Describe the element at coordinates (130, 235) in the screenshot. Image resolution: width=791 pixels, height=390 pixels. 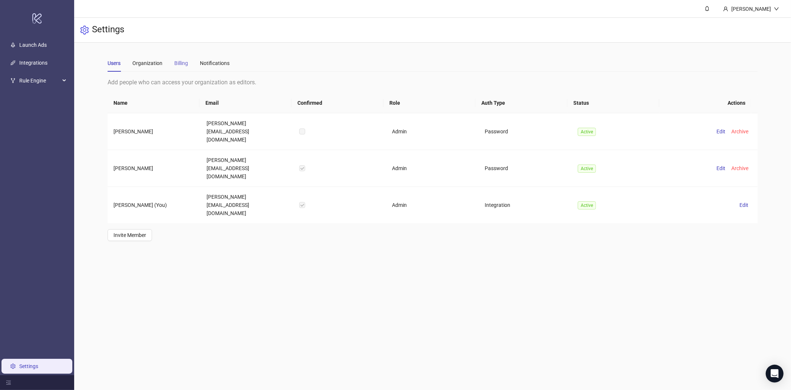
I see `button: Invite Member` at that location.